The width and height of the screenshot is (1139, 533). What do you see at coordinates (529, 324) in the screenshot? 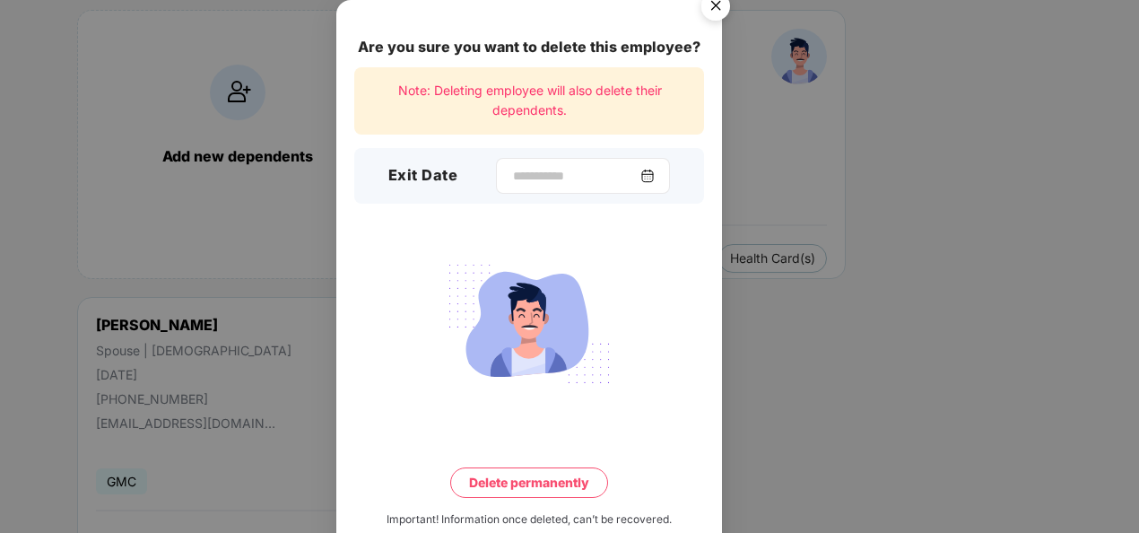
I see `img: svg+xml;base64,PHN2ZyB4bWxucz0iaHR0cDovL3d3dy53My5vcmcvMjAwMC9zdmciIHdpZHRoPSIyMjQiIGhlaWdodD0iMT...` at bounding box center [529, 324].